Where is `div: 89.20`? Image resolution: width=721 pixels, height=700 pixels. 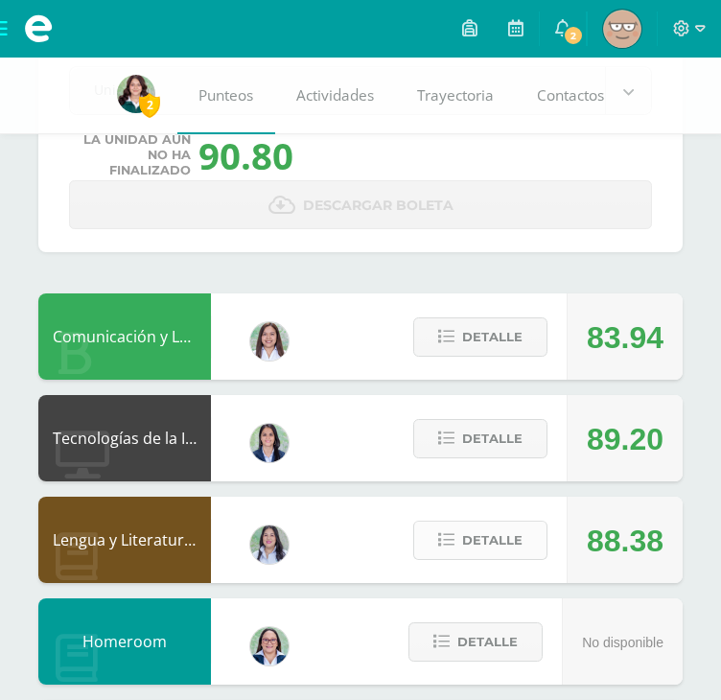
div: 89.20 is located at coordinates (625, 439).